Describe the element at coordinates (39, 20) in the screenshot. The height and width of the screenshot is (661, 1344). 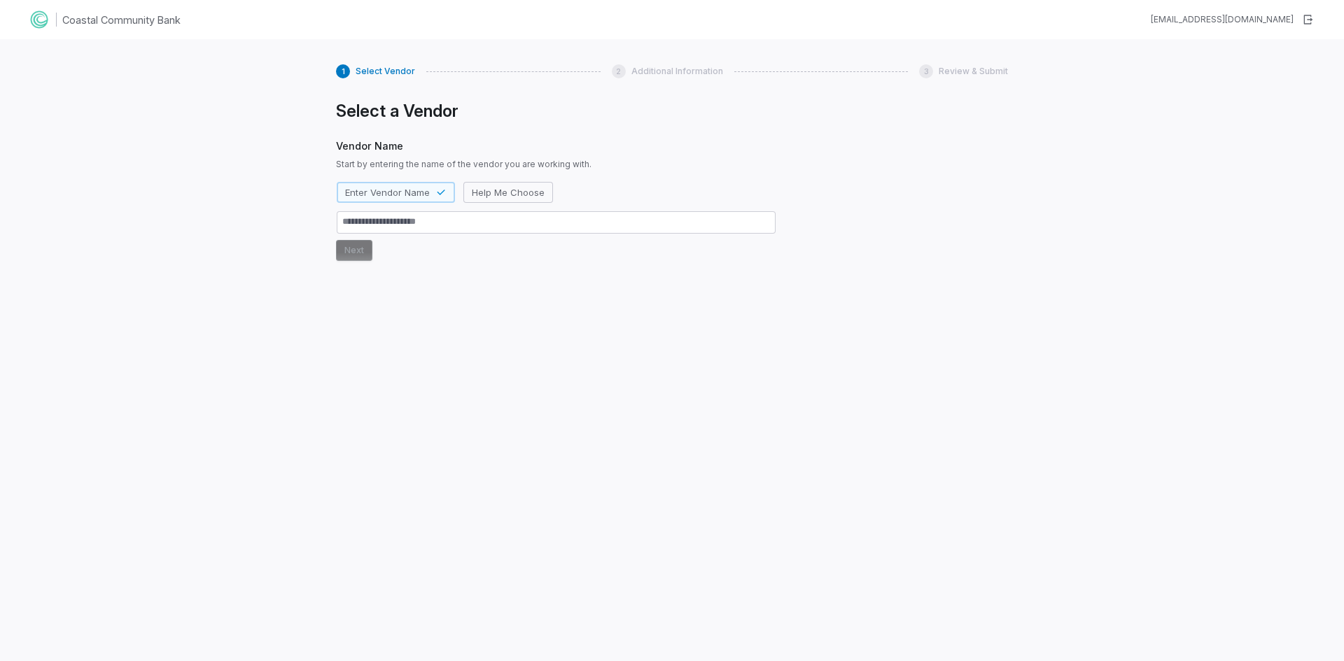
I see `img: Clerk Logo` at that location.